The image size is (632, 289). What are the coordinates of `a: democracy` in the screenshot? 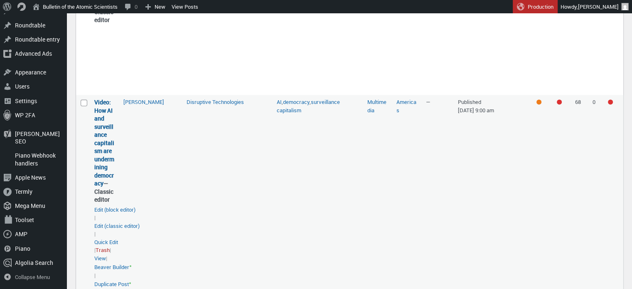 It's located at (296, 102).